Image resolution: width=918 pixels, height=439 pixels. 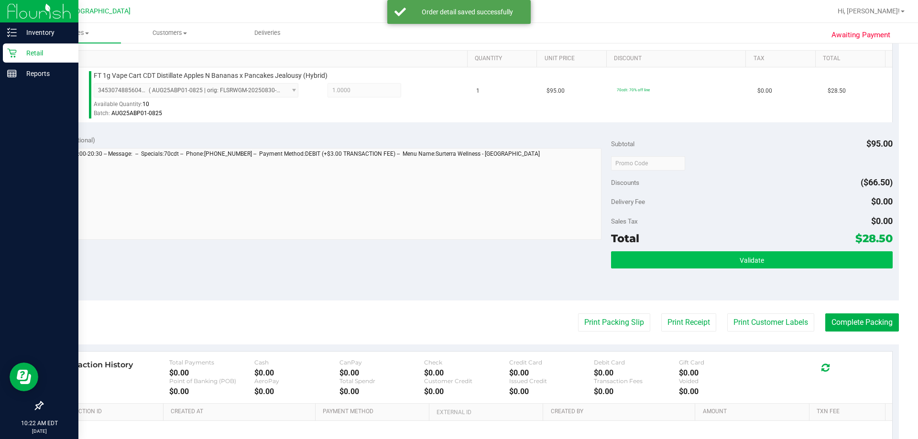 I want to click on span: 70cdt: 70% off line, so click(x=633, y=90).